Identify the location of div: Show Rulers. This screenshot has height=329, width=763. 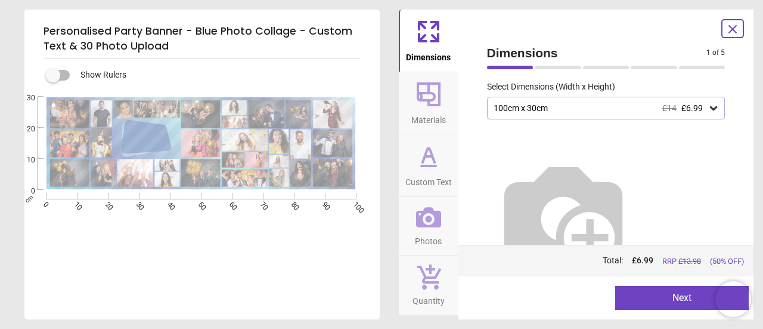
(216, 75).